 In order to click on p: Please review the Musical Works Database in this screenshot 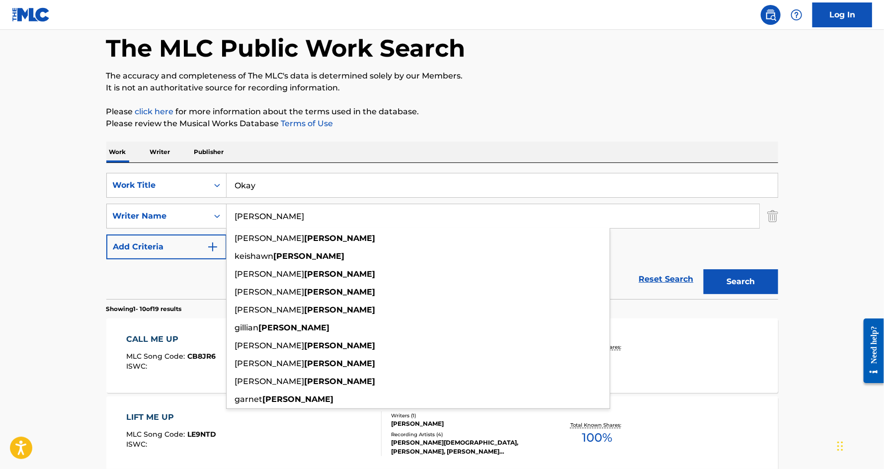, I will do `click(442, 124)`.